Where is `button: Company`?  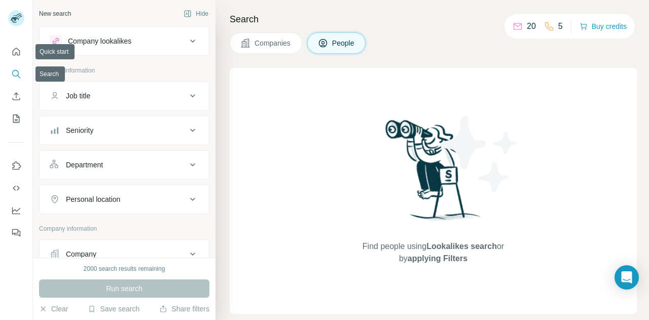
button: Company is located at coordinates (124, 254).